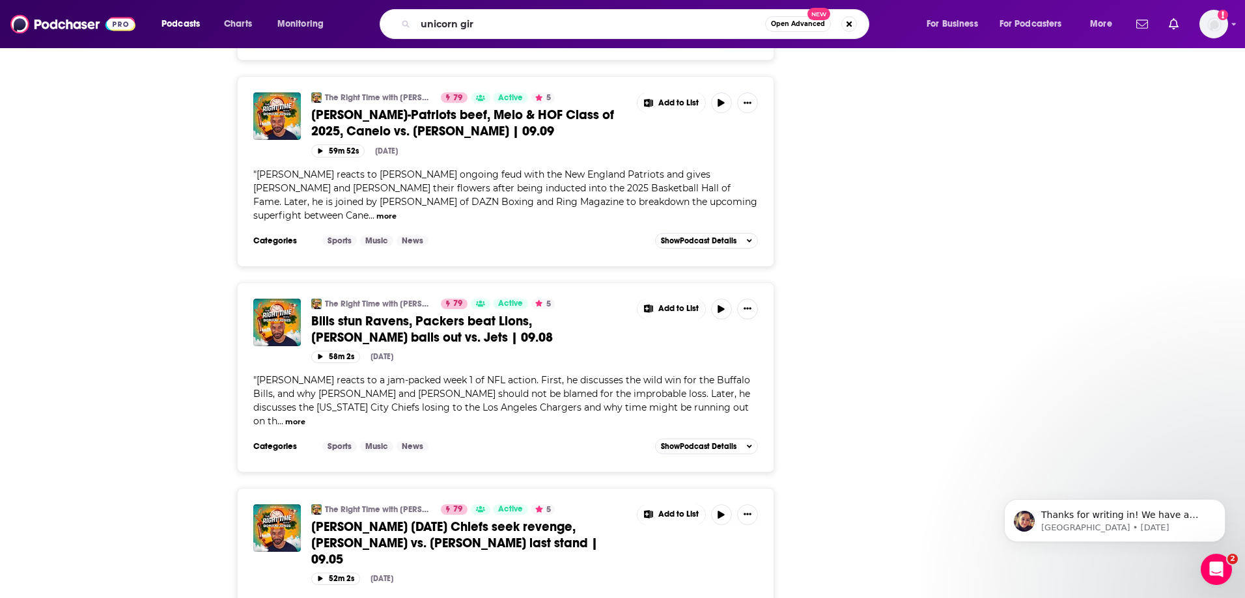 The image size is (1245, 598). What do you see at coordinates (798, 24) in the screenshot?
I see `span: Open Advanced` at bounding box center [798, 24].